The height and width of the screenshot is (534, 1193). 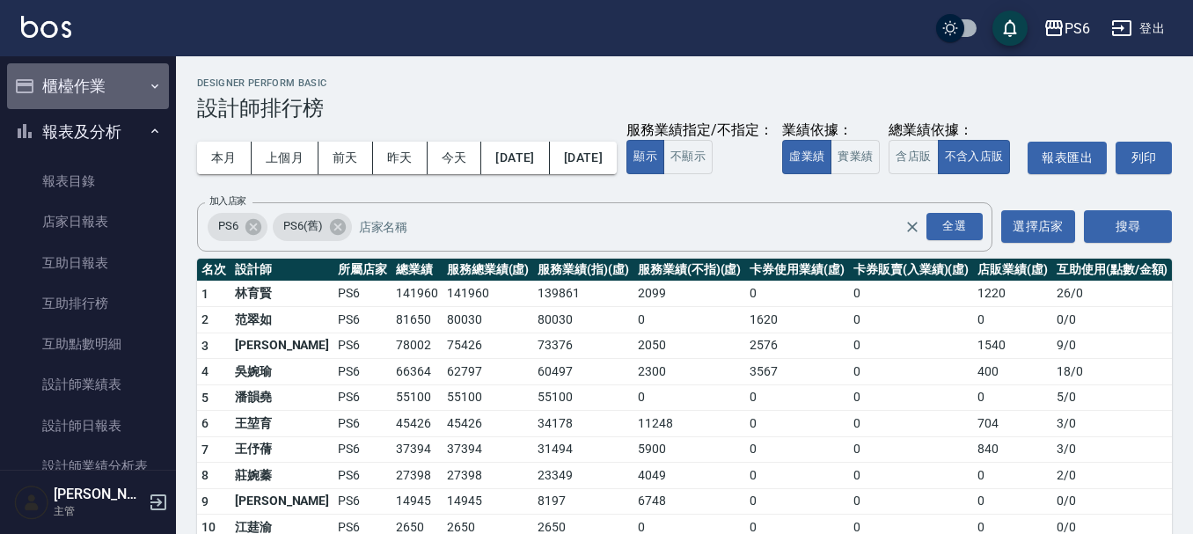 I want to click on td: 莊婉蓁, so click(x=282, y=476).